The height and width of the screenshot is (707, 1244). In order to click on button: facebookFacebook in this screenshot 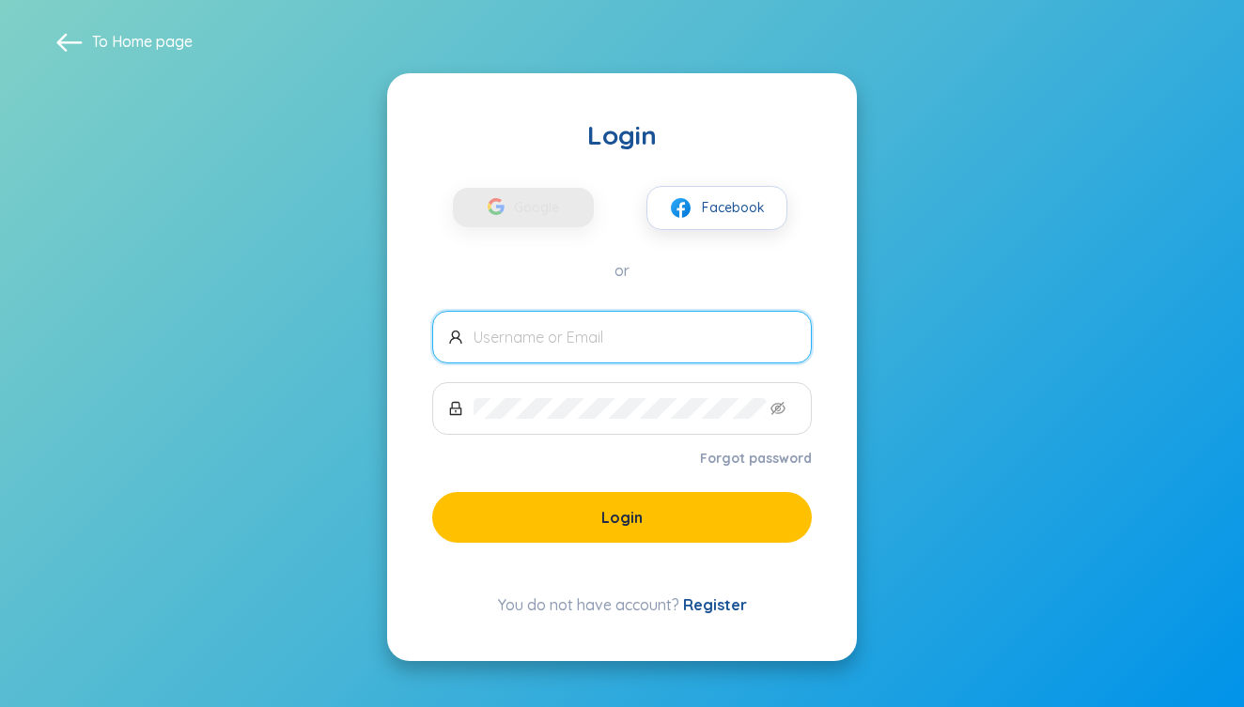, I will do `click(717, 208)`.